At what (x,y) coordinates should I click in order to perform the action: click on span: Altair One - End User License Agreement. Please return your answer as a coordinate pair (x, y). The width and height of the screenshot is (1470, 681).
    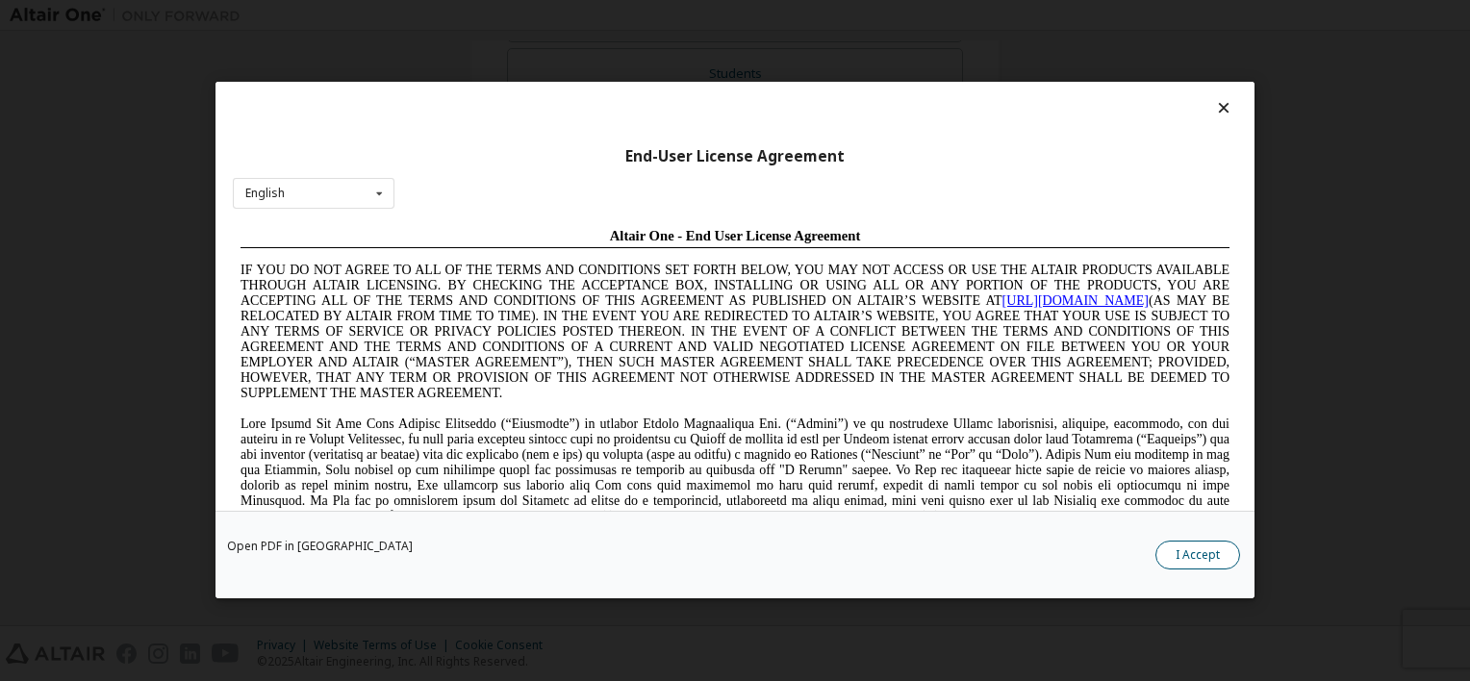
    Looking at the image, I should click on (502, 15).